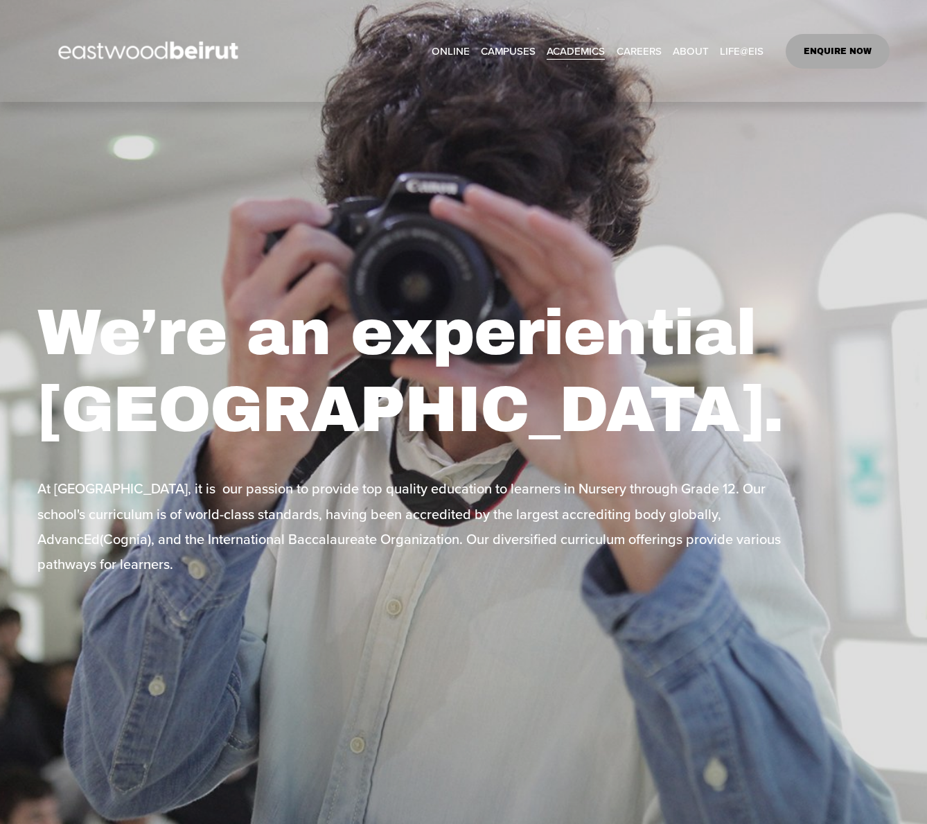  Describe the element at coordinates (576, 51) in the screenshot. I see `span: ACADEMICS` at that location.